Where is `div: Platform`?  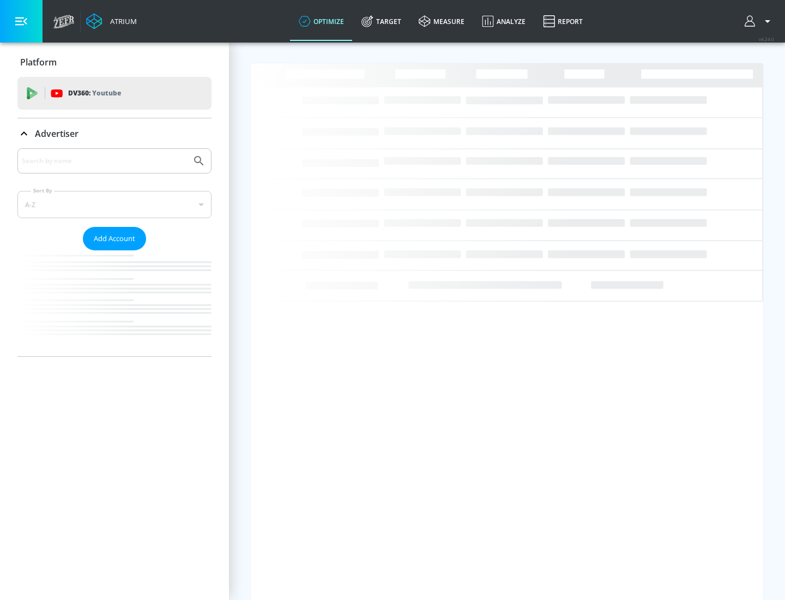 div: Platform is located at coordinates (115, 62).